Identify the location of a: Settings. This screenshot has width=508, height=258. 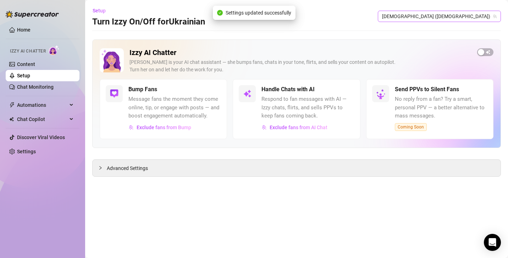
(26, 151).